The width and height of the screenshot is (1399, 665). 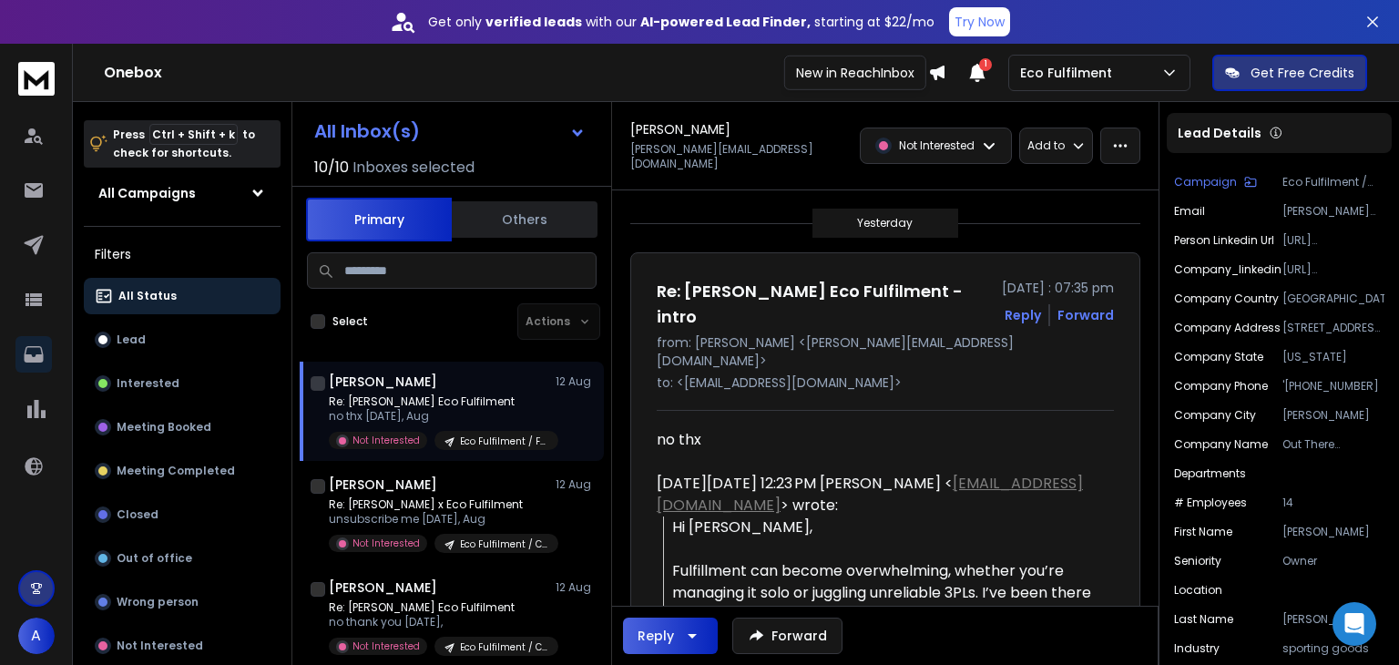 I want to click on p: sporting goods, so click(x=1334, y=649).